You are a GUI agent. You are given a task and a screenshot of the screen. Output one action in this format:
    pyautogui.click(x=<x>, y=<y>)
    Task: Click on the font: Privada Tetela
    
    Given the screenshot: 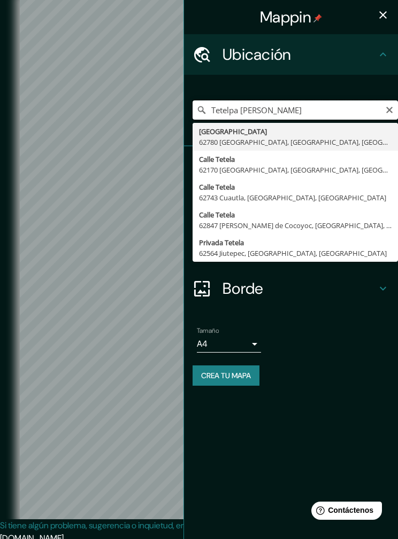 What is the action you would take?
    pyautogui.click(x=221, y=243)
    